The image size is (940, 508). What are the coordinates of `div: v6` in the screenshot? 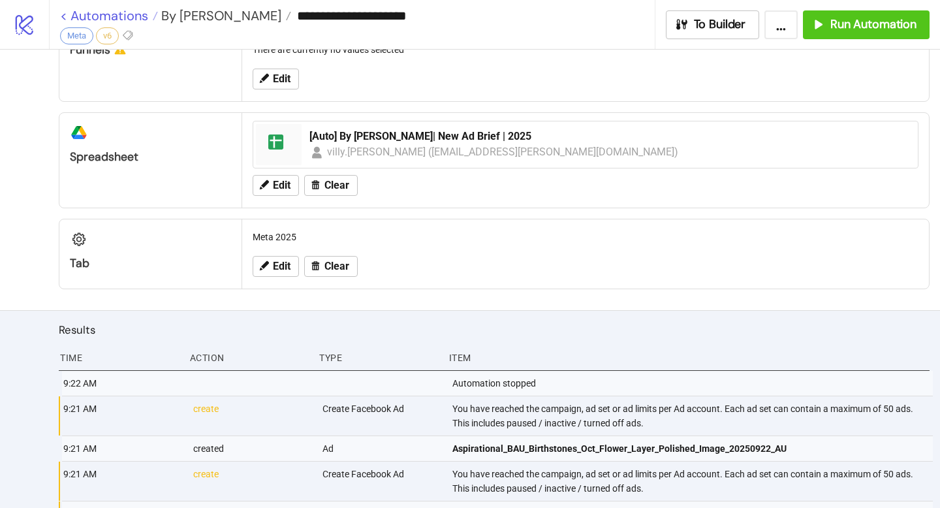 It's located at (107, 36).